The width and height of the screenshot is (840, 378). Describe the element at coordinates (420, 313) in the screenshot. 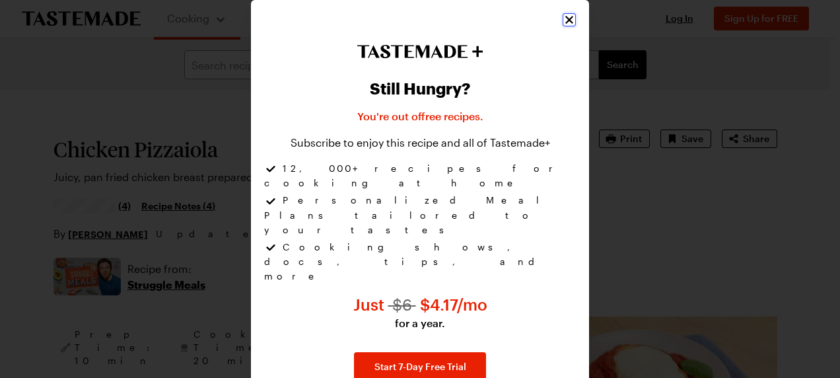

I see `p: Just $4.17 per month for a year instead of $6` at that location.